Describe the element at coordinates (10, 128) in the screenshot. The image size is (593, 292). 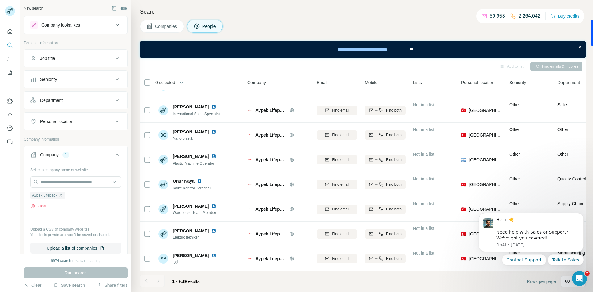
I see `button: Dashboard` at that location.